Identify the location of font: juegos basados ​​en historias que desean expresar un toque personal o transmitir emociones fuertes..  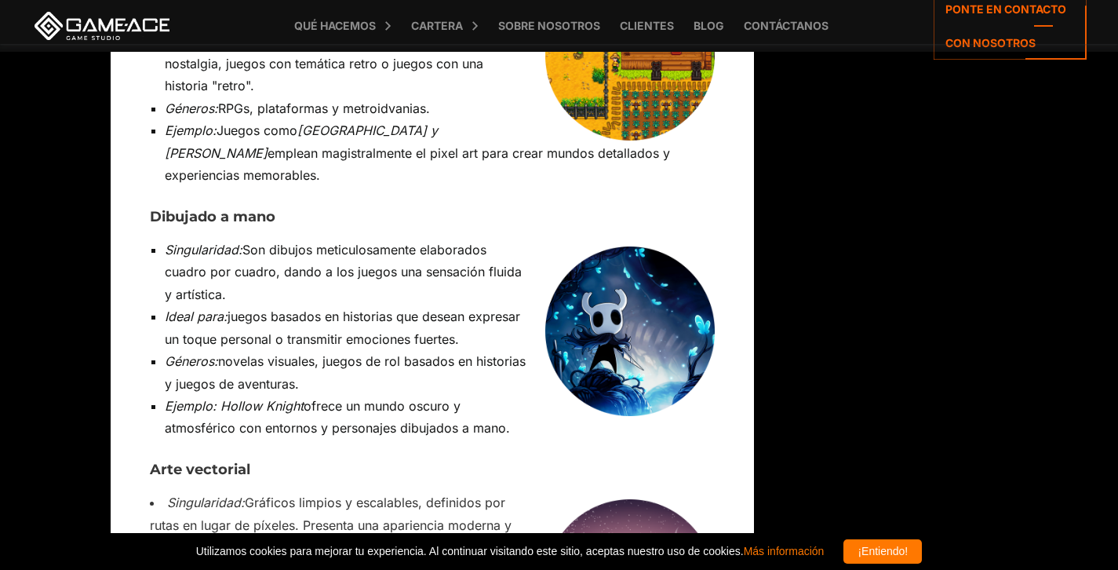
(342, 327).